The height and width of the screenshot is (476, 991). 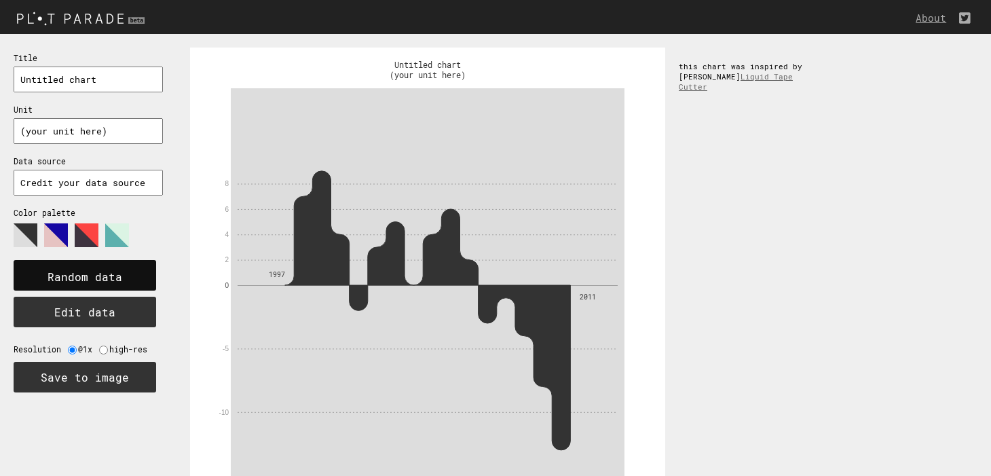 I want to click on text: 0, so click(x=227, y=285).